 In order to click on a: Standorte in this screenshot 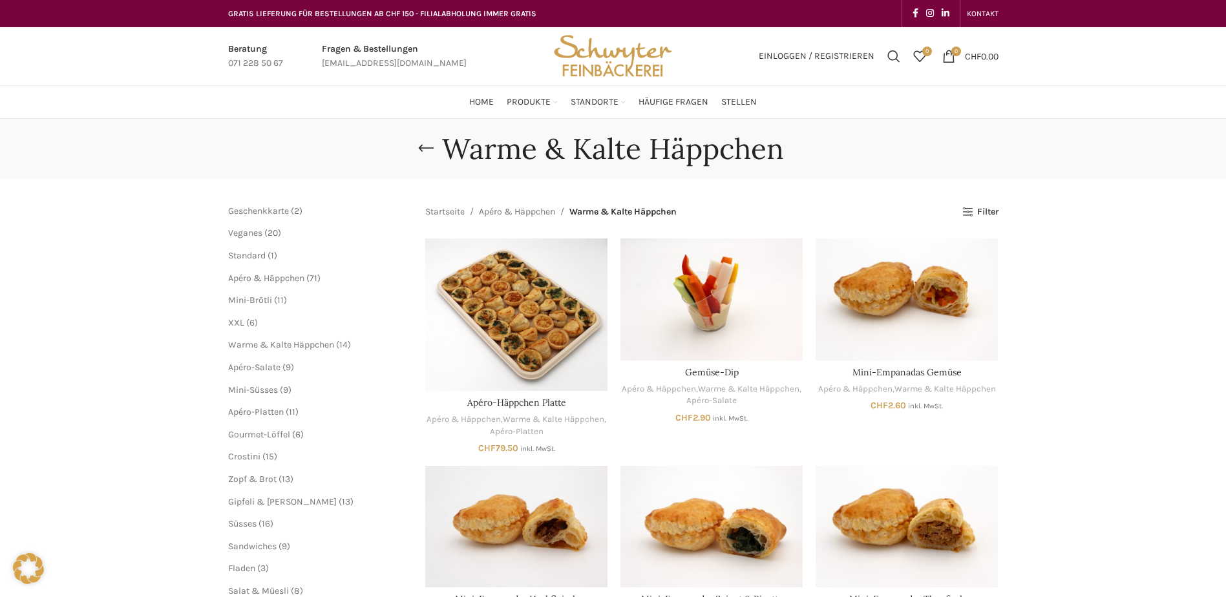, I will do `click(598, 102)`.